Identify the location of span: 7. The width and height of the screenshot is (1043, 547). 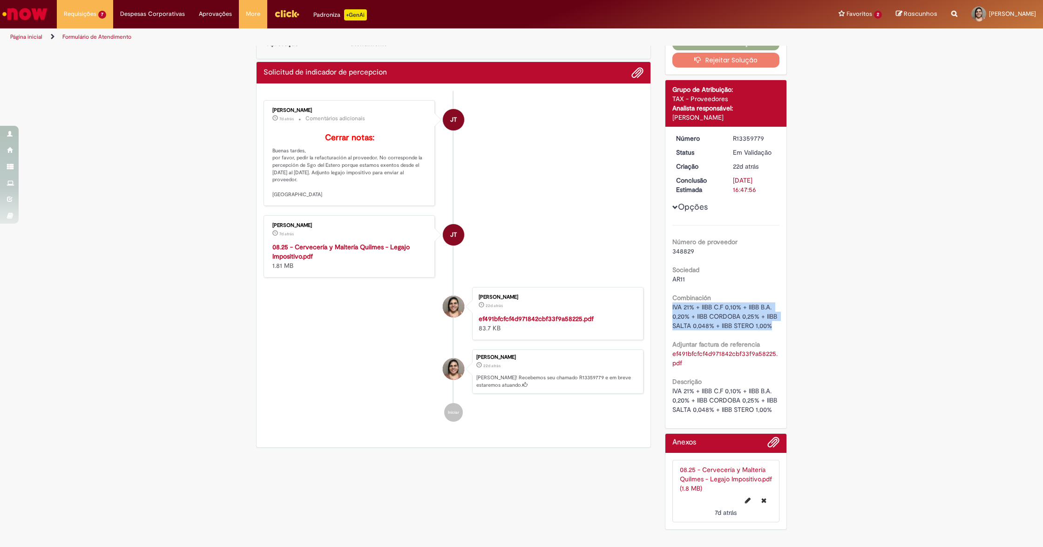
(102, 14).